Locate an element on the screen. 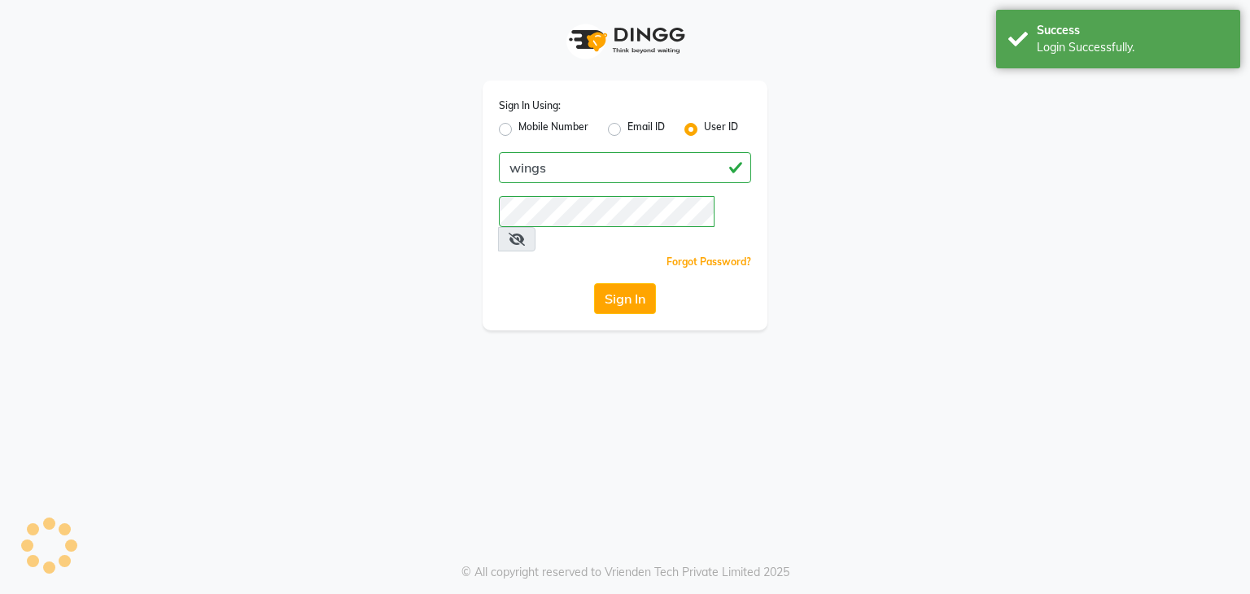 The height and width of the screenshot is (594, 1250). label: Sign In Using: is located at coordinates (530, 106).